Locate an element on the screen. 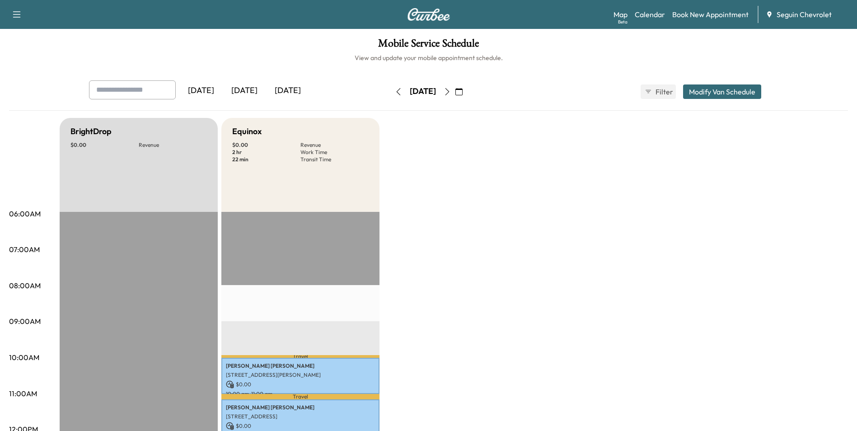 The height and width of the screenshot is (431, 857). span: Filter is located at coordinates (664, 92).